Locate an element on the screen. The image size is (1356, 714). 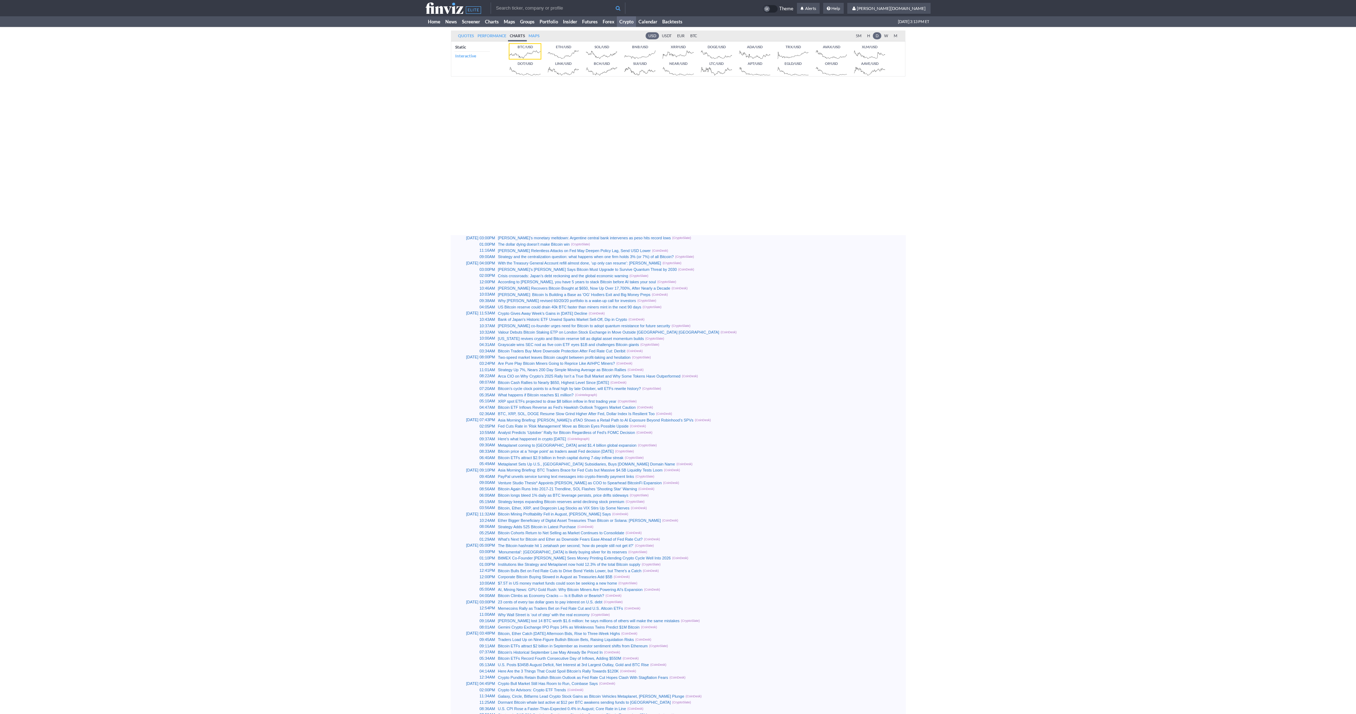
a: Forex is located at coordinates (608, 22).